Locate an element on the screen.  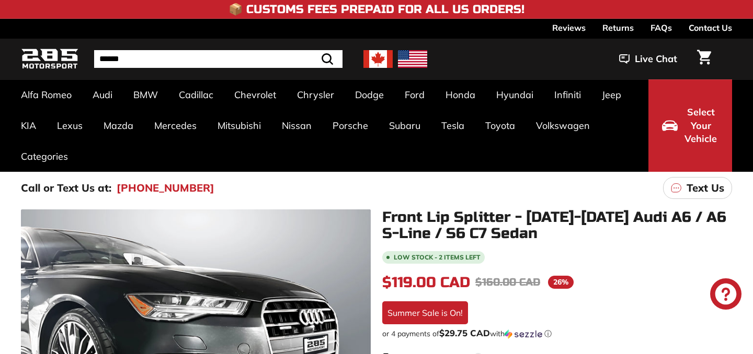
a: Mercedes is located at coordinates (175, 125).